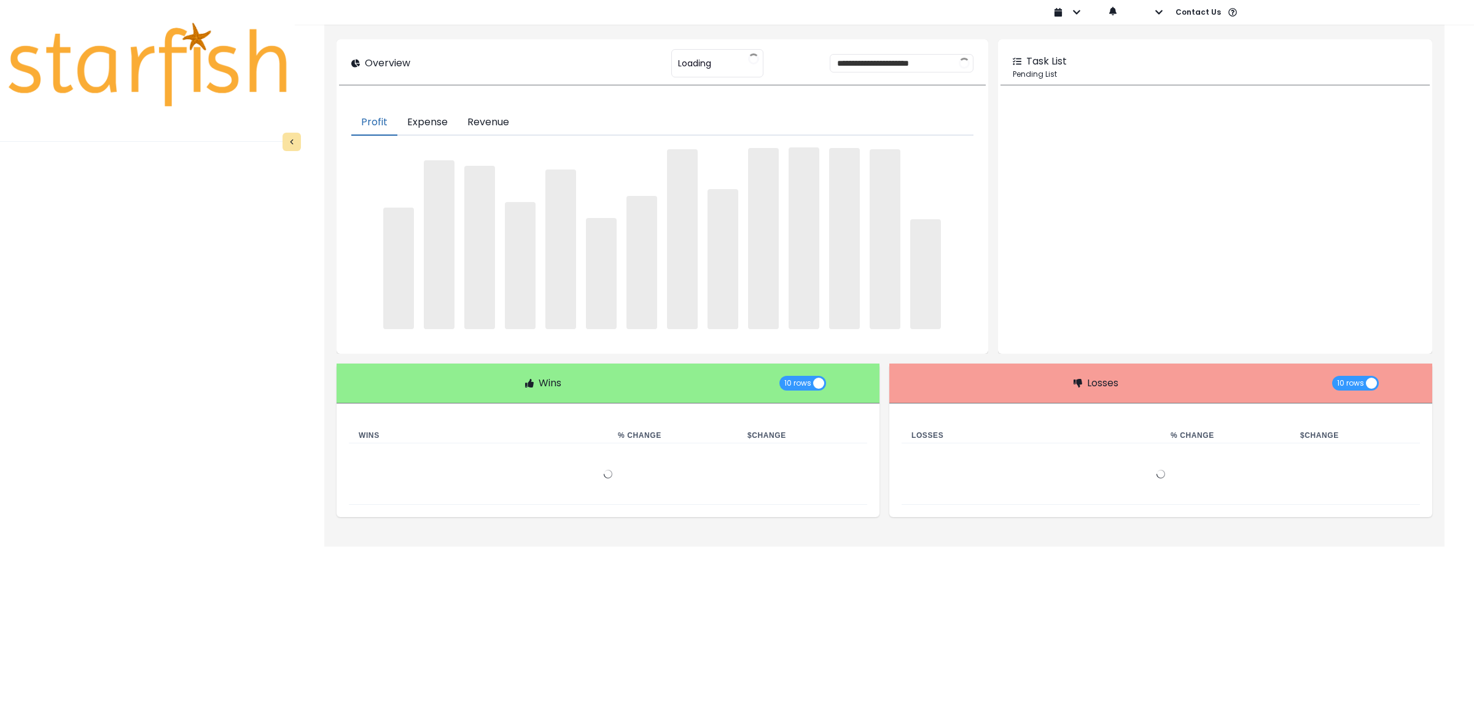 This screenshot has width=1474, height=705. I want to click on p: Task List, so click(1047, 61).